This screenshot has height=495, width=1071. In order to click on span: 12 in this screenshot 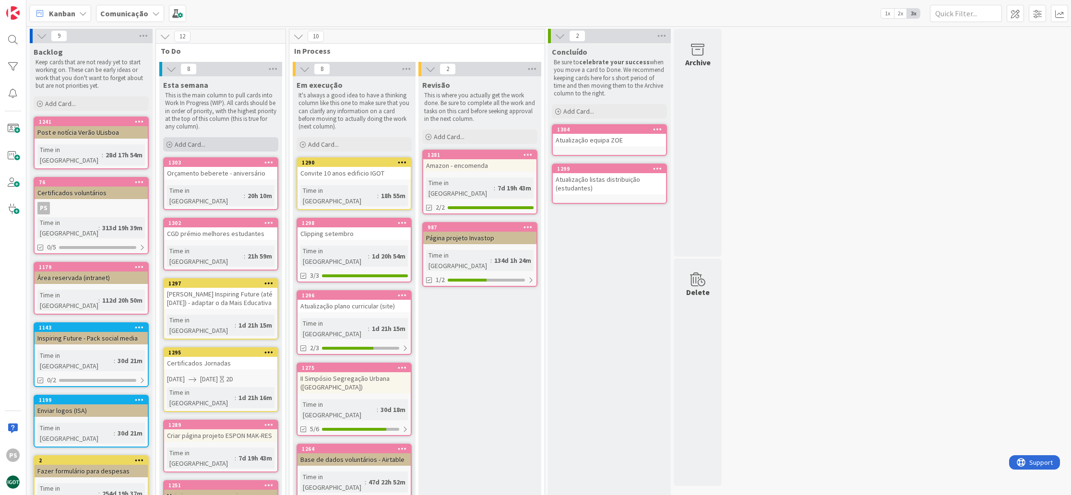, I will do `click(182, 36)`.